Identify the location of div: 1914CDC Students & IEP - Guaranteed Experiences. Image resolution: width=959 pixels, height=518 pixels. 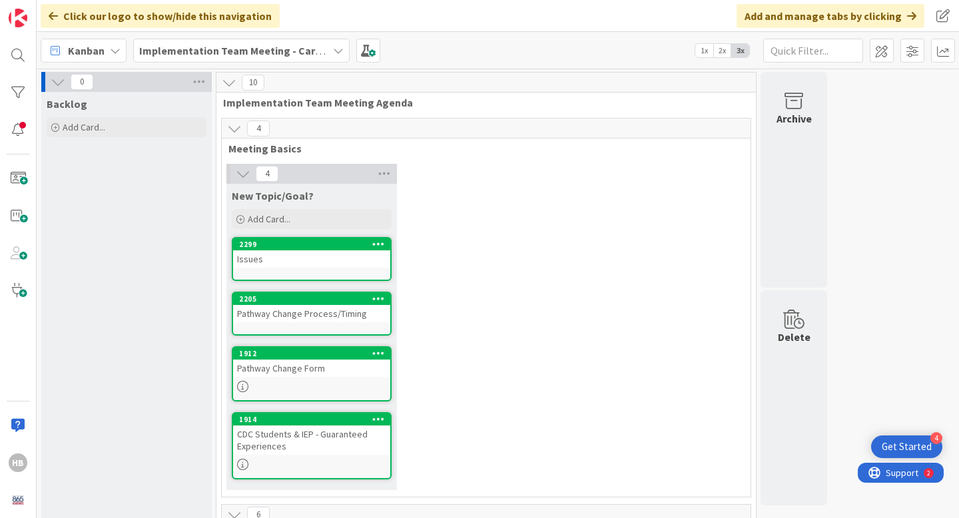
(312, 434).